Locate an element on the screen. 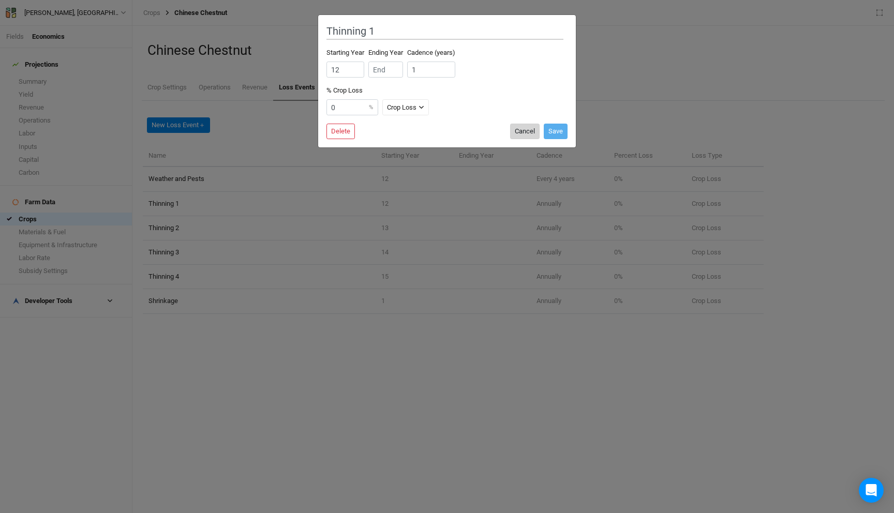 The width and height of the screenshot is (894, 513). label: Ending Year is located at coordinates (386, 53).